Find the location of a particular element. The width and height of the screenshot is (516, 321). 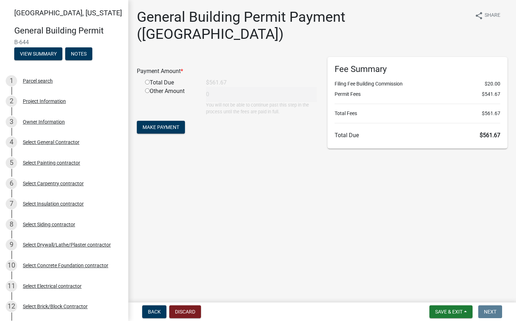

button: Next is located at coordinates (490, 312).